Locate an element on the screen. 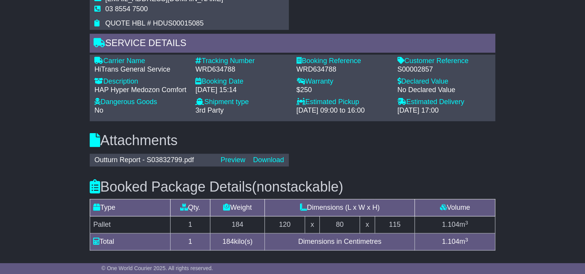  div: HiTrans General Service is located at coordinates (141, 70).